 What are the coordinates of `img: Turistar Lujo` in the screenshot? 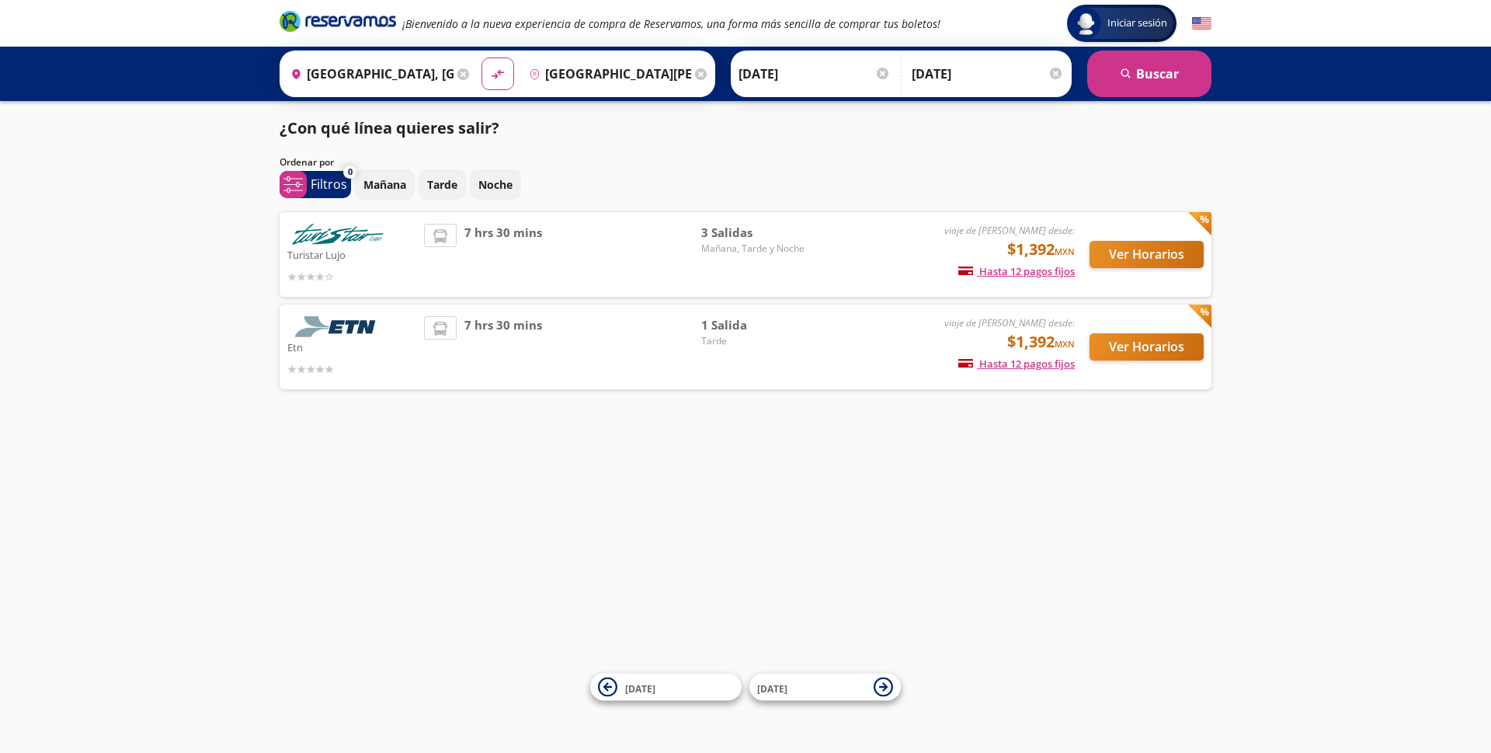 It's located at (338, 234).